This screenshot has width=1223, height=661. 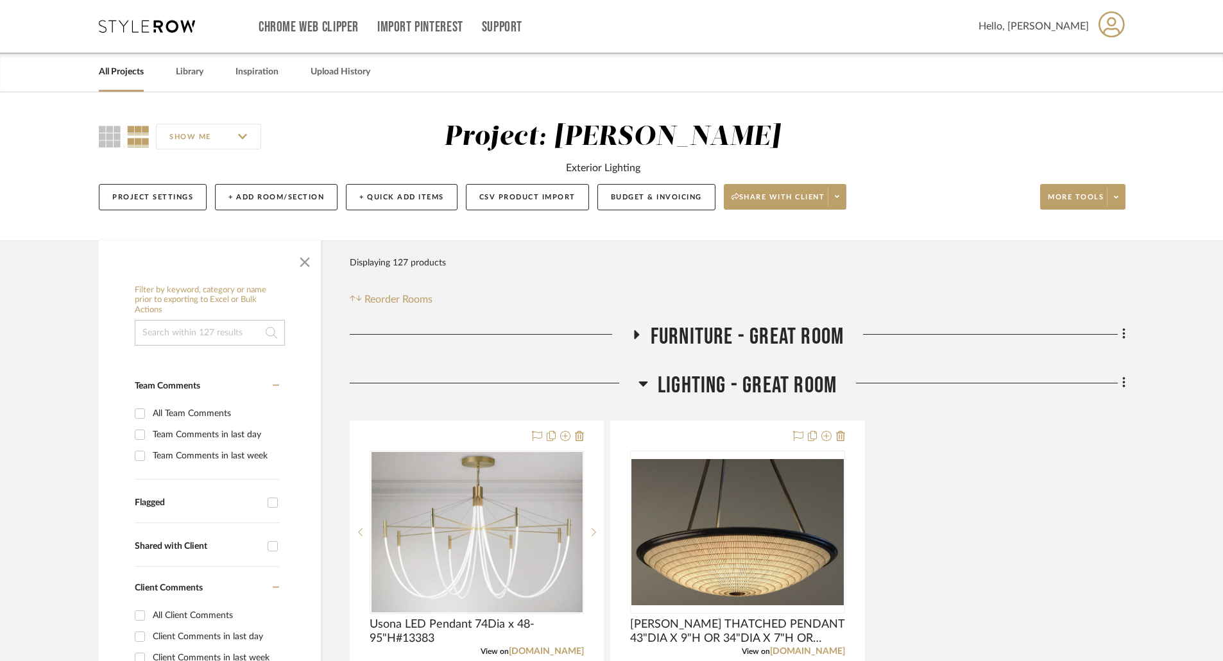 I want to click on div: Team Comments in last day, so click(x=214, y=435).